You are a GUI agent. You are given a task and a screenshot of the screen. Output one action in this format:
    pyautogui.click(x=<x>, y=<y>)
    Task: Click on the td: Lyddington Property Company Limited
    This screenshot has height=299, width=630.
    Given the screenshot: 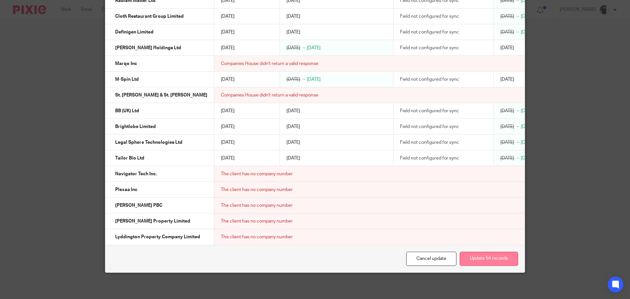 What is the action you would take?
    pyautogui.click(x=160, y=237)
    